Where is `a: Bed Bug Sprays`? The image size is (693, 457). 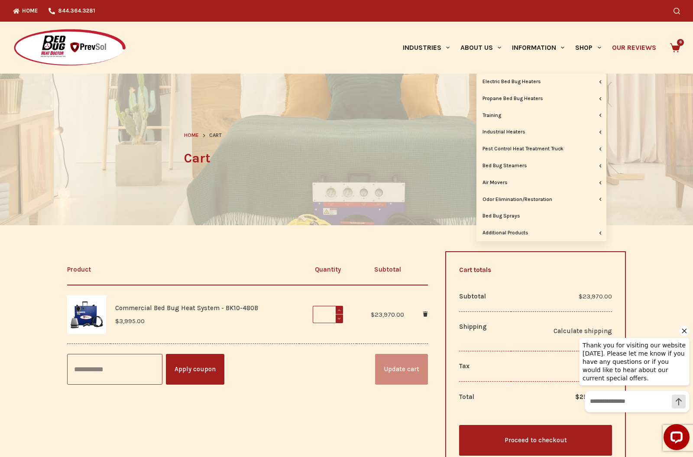
a: Bed Bug Sprays is located at coordinates (541, 216).